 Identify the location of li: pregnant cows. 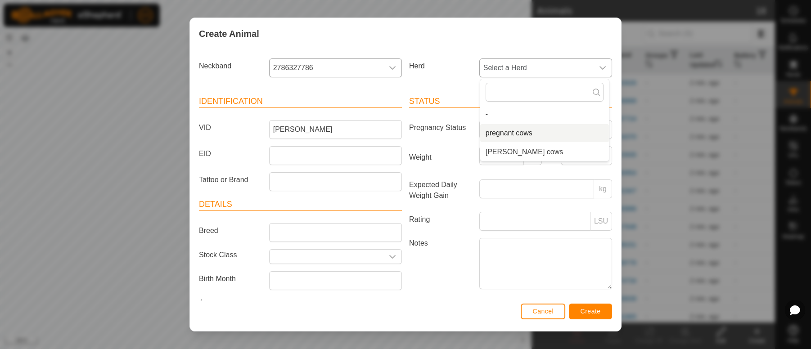
(545, 133).